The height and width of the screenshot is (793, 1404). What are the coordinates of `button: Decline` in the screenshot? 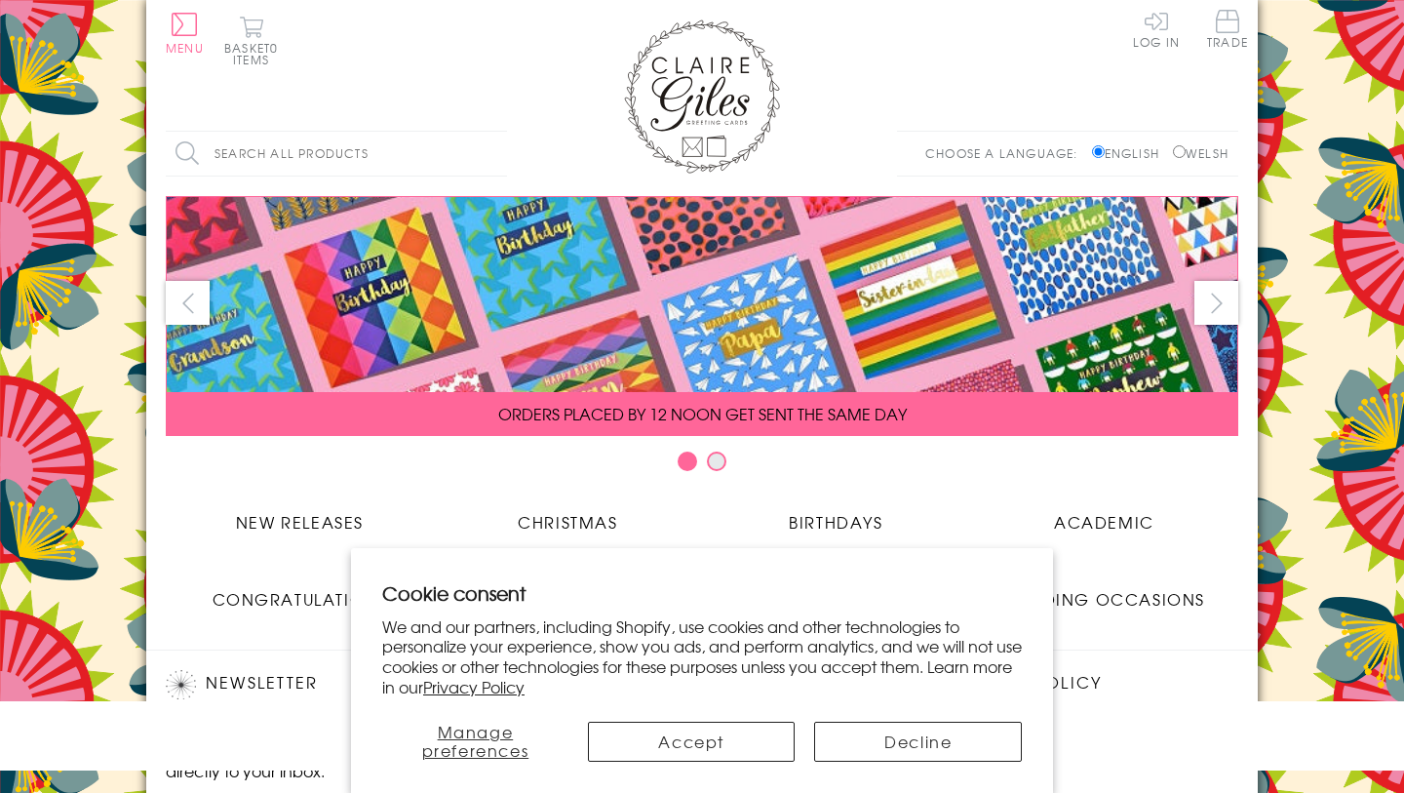 It's located at (918, 741).